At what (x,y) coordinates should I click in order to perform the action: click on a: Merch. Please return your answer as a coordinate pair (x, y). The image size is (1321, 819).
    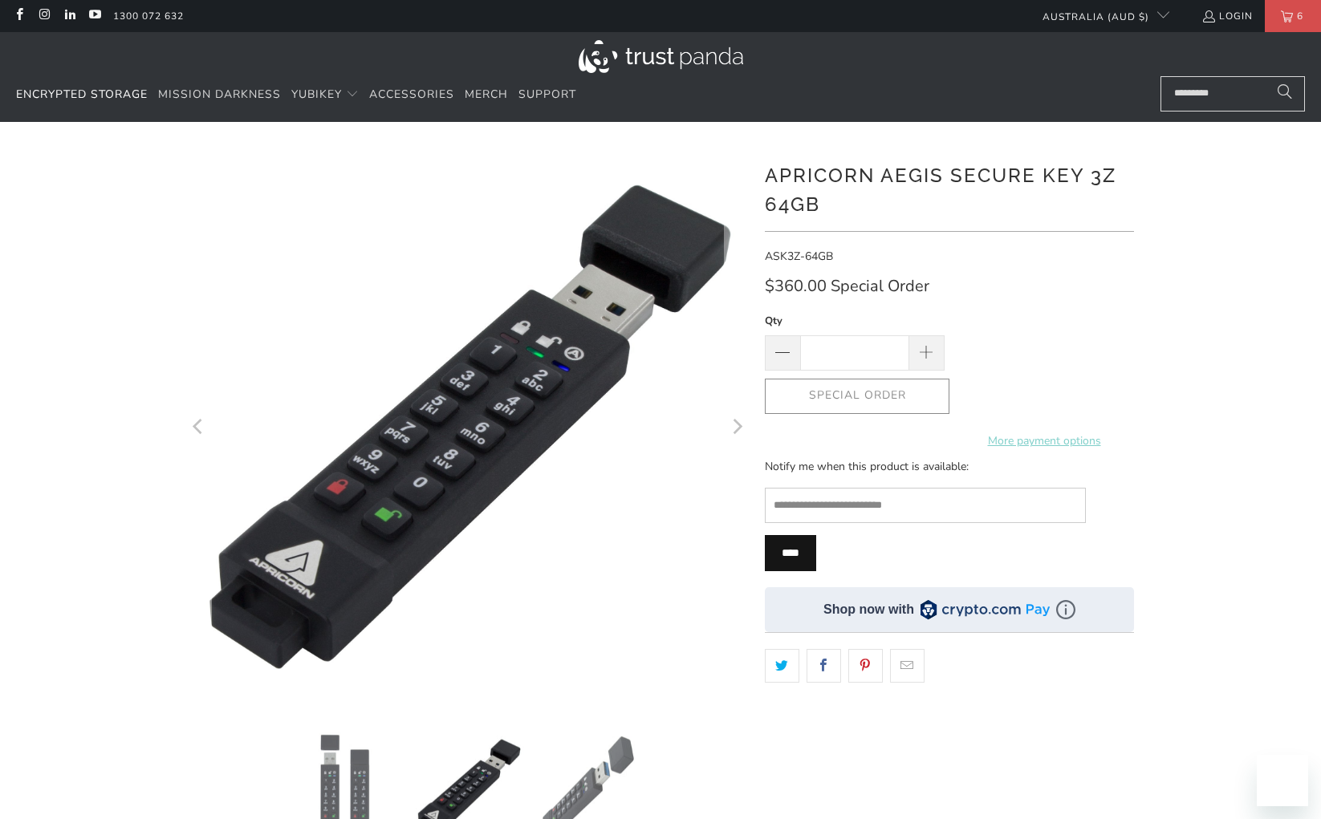
    Looking at the image, I should click on (486, 95).